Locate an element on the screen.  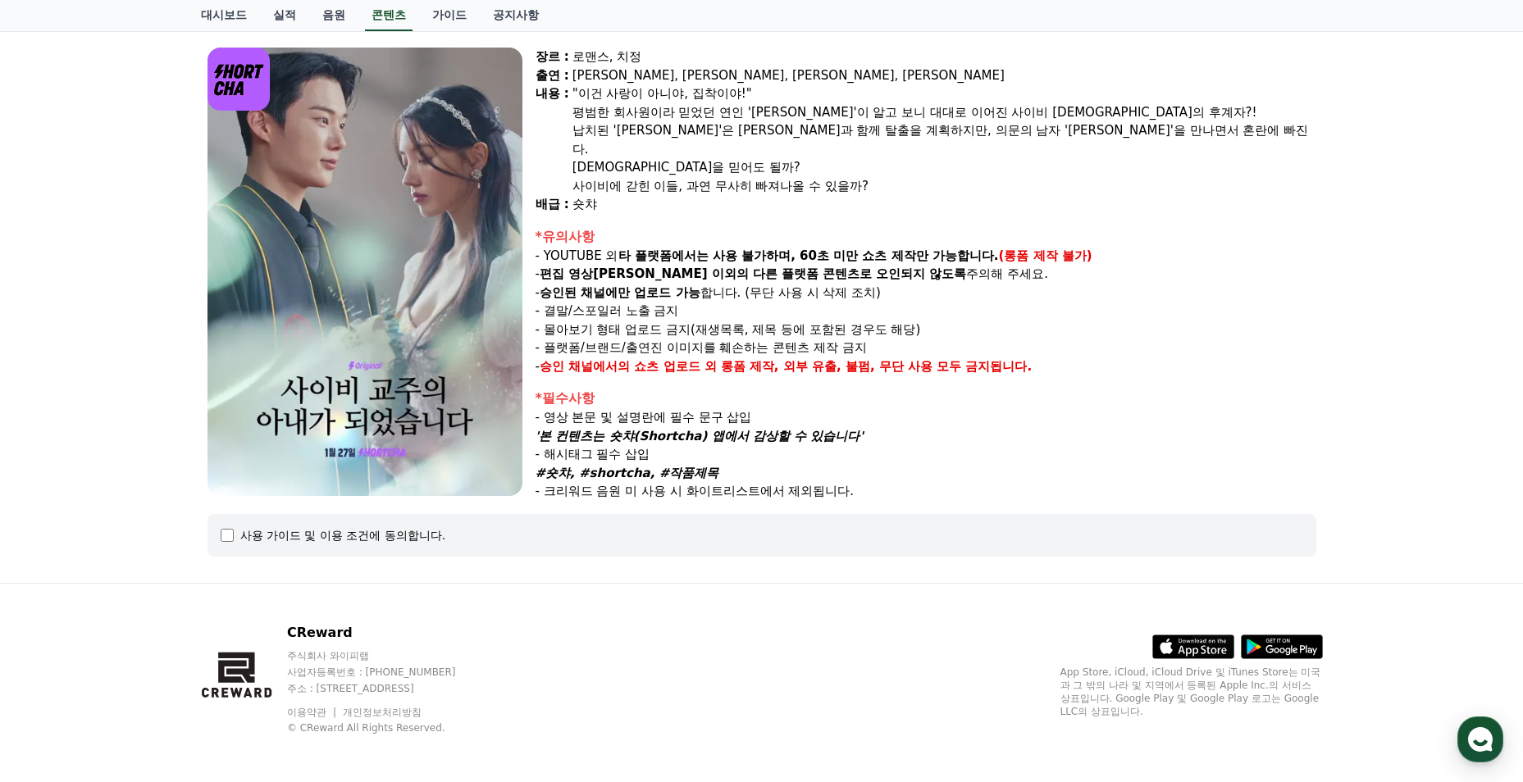
em: #숏챠, #shortcha, #작품제목 is located at coordinates (627, 473).